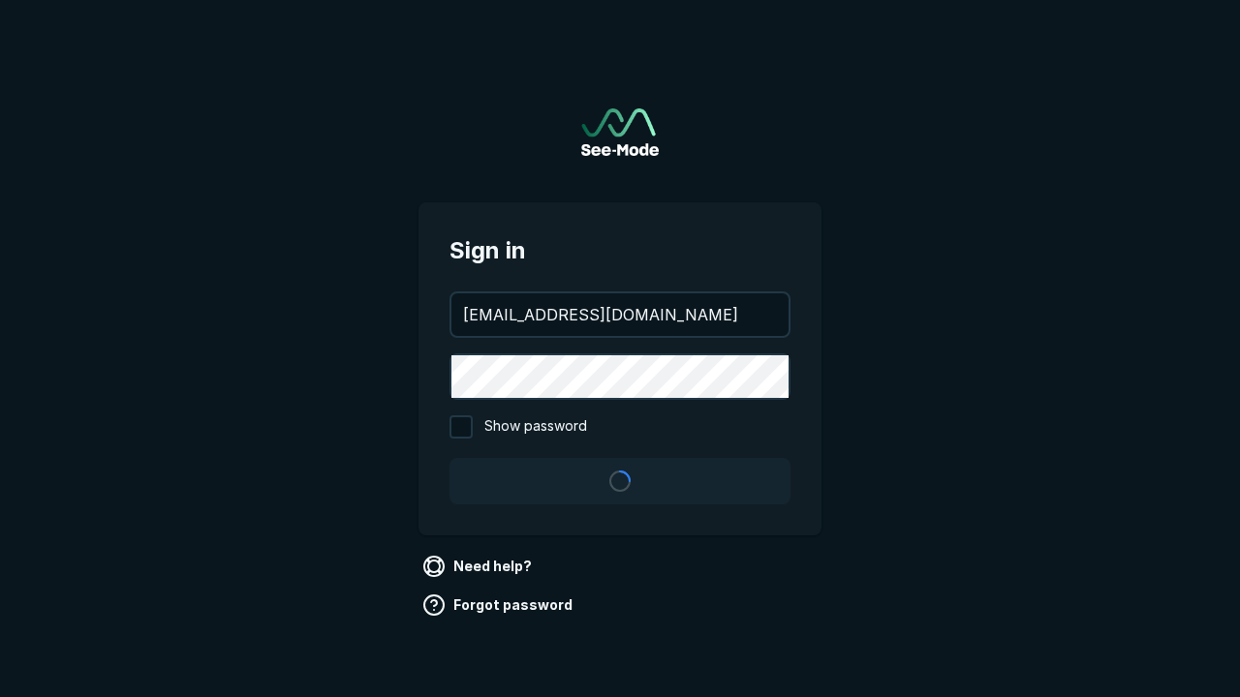 The width and height of the screenshot is (1240, 697). Describe the element at coordinates (620, 132) in the screenshot. I see `a: Go to sign in` at that location.